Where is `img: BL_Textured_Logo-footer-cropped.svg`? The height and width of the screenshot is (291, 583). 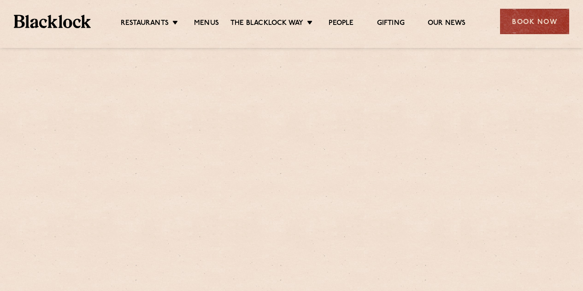 img: BL_Textured_Logo-footer-cropped.svg is located at coordinates (52, 21).